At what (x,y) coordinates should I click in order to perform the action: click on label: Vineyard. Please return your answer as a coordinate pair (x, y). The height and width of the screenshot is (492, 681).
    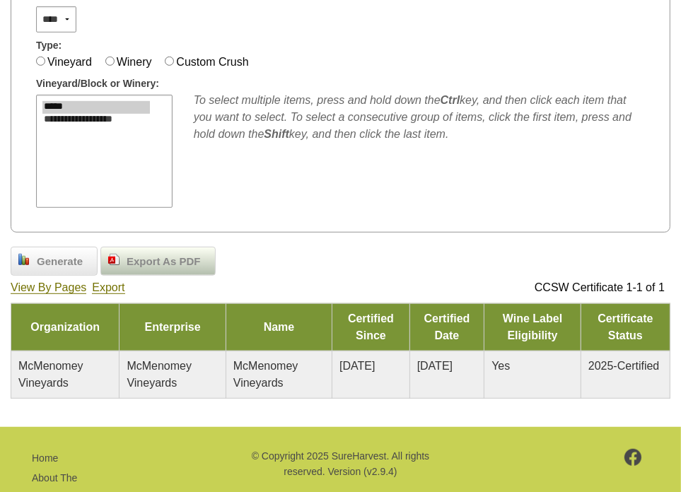
    Looking at the image, I should click on (69, 62).